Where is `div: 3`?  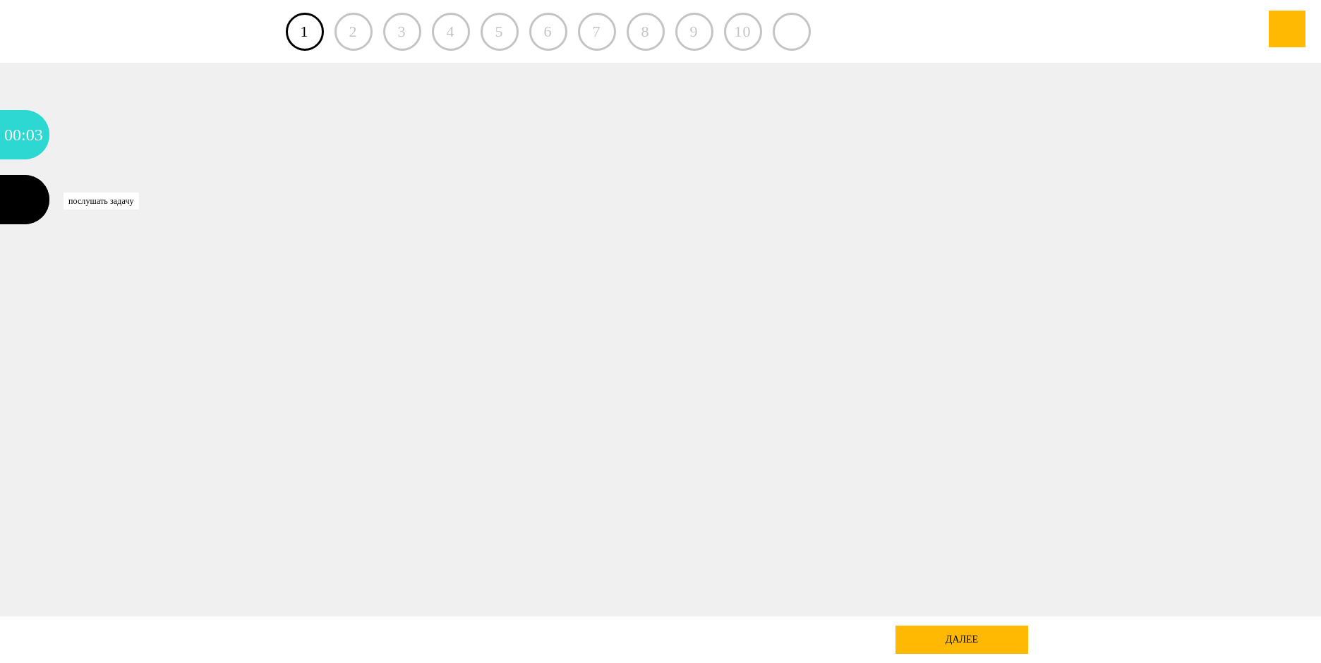 div: 3 is located at coordinates (402, 32).